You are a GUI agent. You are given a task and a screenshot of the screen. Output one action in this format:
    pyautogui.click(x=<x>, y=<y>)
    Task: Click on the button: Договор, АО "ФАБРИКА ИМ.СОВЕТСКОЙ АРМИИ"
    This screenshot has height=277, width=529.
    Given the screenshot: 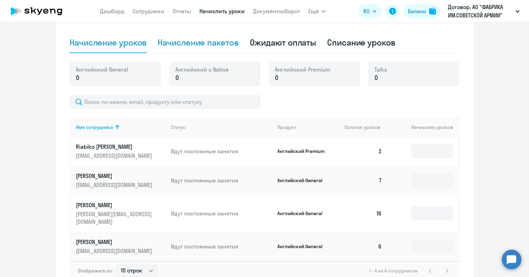 What is the action you would take?
    pyautogui.click(x=483, y=11)
    